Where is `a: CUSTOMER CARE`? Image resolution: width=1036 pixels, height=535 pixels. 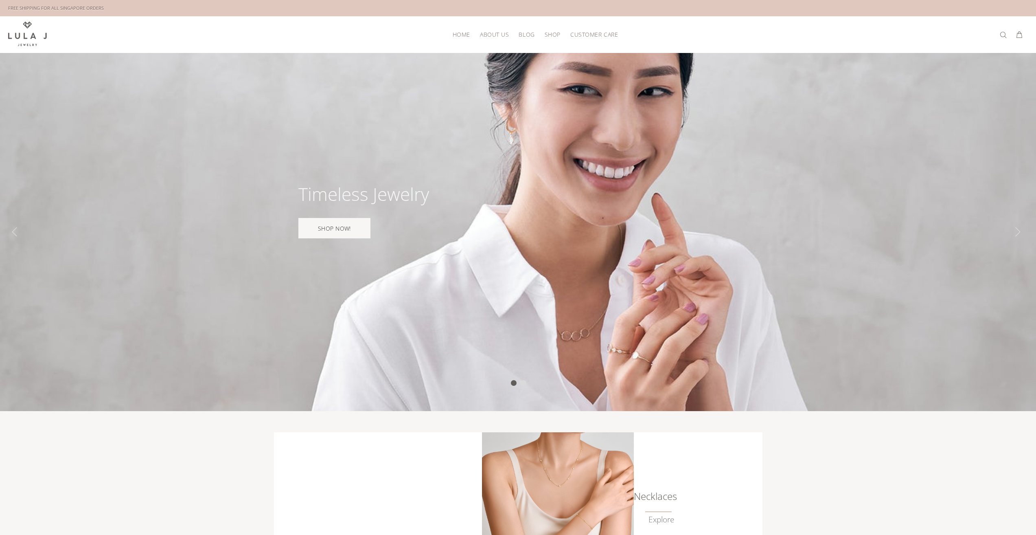 a: CUSTOMER CARE is located at coordinates (592, 34).